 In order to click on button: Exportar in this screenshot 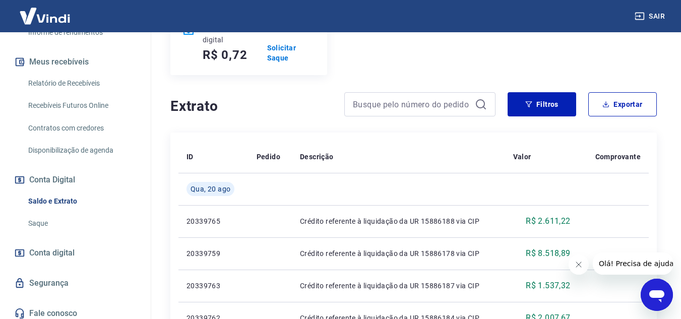, I will do `click(622, 104)`.